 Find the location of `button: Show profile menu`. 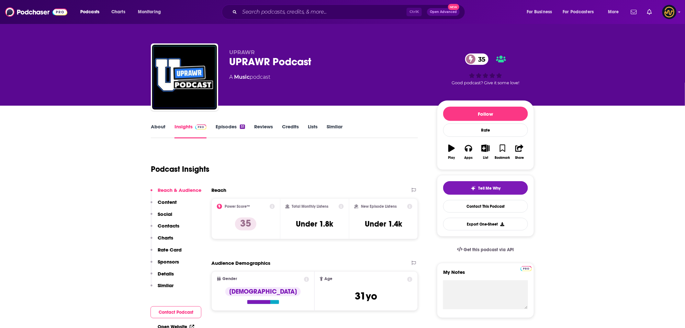

button: Show profile menu is located at coordinates (670, 12).